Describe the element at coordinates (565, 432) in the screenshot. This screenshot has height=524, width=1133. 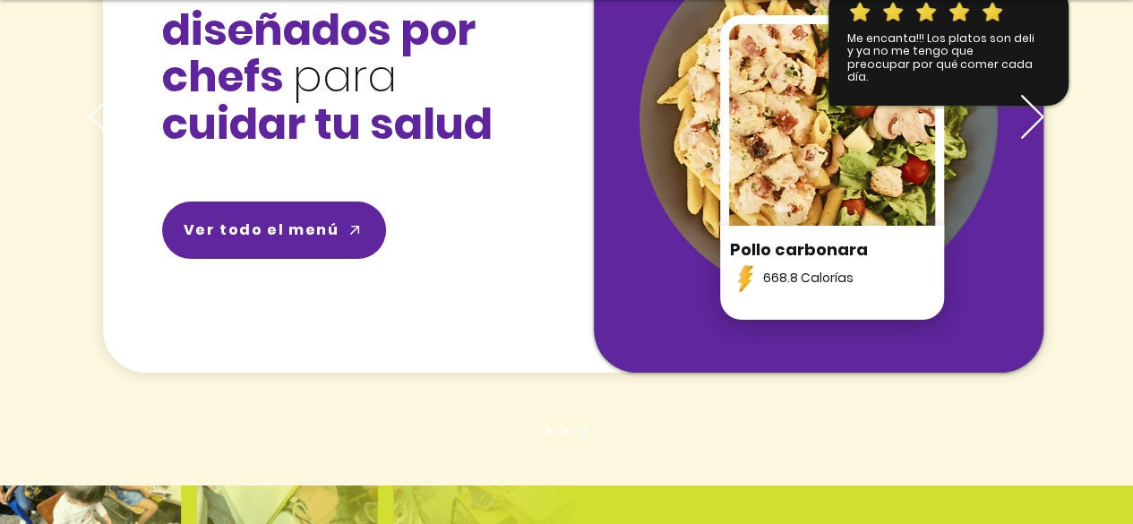
I see `a: Suscripción` at that location.